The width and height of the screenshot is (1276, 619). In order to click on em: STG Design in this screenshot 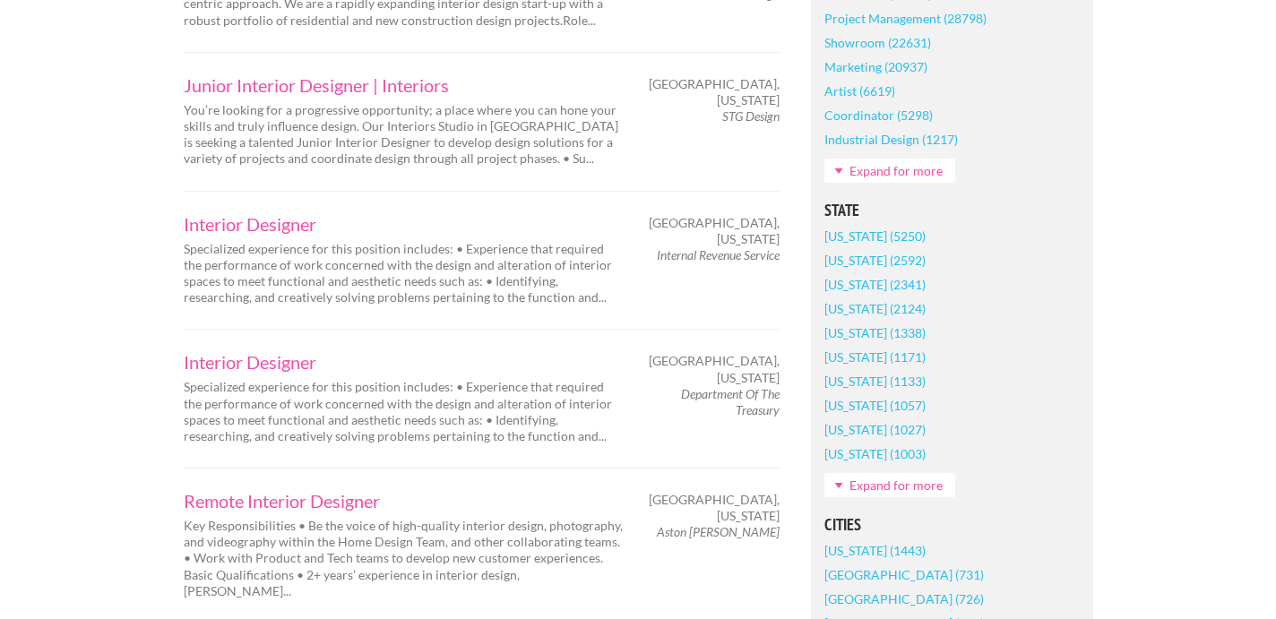, I will do `click(751, 116)`.